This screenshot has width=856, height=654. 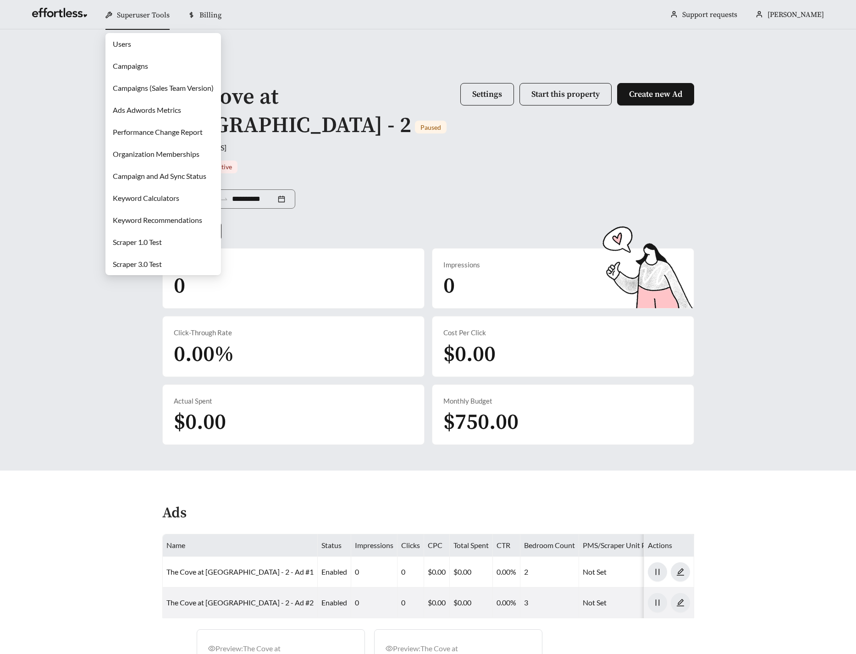 I want to click on a: Campaign and Ad Sync Status, so click(x=159, y=176).